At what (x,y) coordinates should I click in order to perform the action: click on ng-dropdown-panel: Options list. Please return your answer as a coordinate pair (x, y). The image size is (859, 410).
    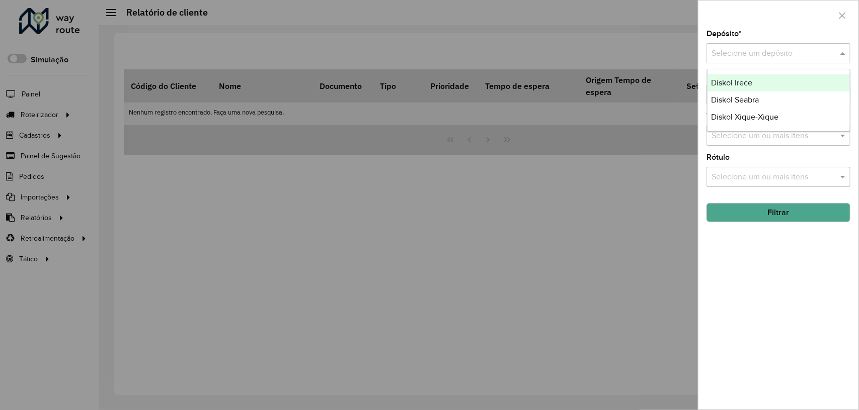
    Looking at the image, I should click on (779, 100).